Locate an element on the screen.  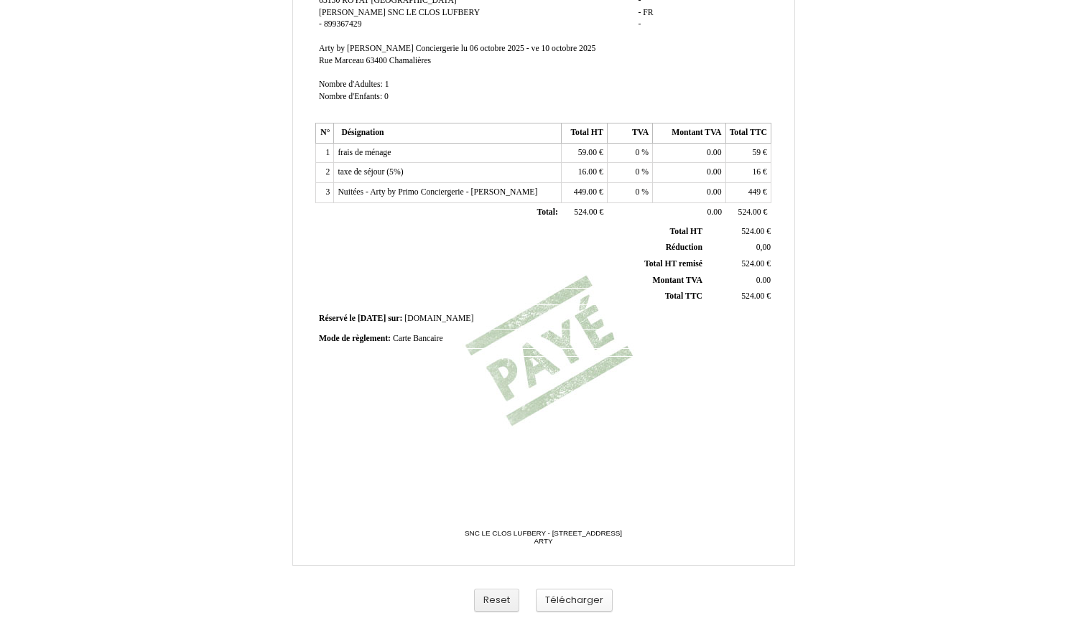
span: FR is located at coordinates (648, 12).